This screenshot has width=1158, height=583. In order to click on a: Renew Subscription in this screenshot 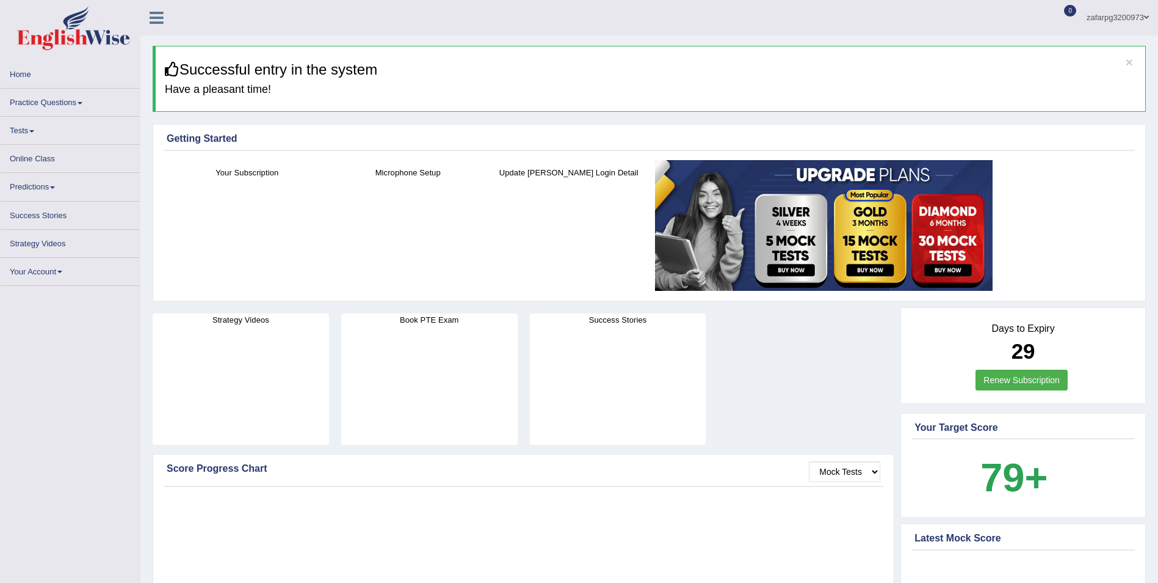, I will do `click(1022, 380)`.